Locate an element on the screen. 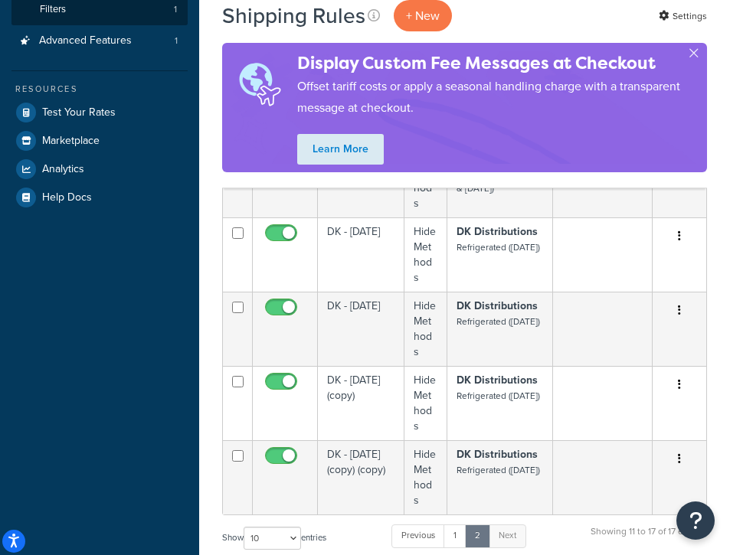 This screenshot has height=555, width=730. li: Marketplace is located at coordinates (100, 141).